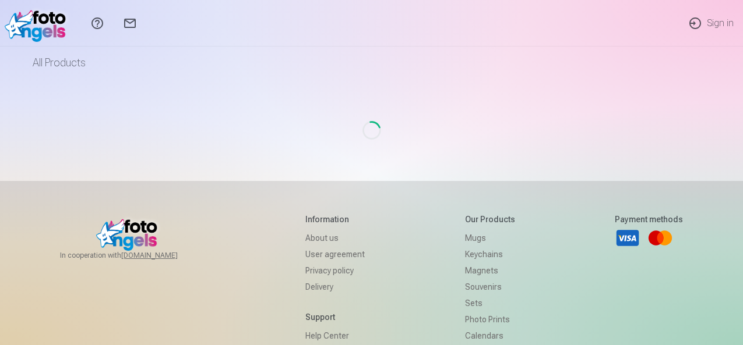 Image resolution: width=743 pixels, height=345 pixels. Describe the element at coordinates (490, 287) in the screenshot. I see `a: Souvenirs` at that location.